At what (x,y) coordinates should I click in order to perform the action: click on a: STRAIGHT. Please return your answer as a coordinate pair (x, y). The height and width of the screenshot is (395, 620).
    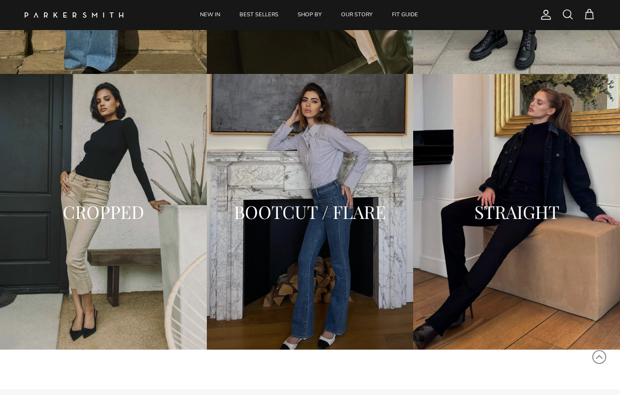
    Looking at the image, I should click on (516, 212).